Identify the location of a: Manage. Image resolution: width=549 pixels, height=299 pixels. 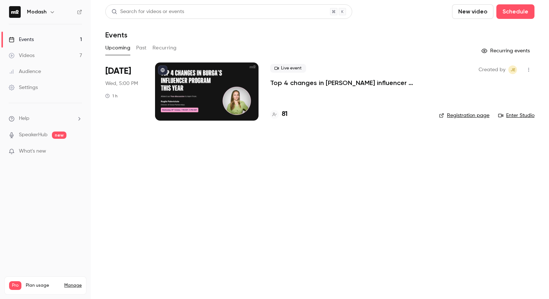
(73, 285).